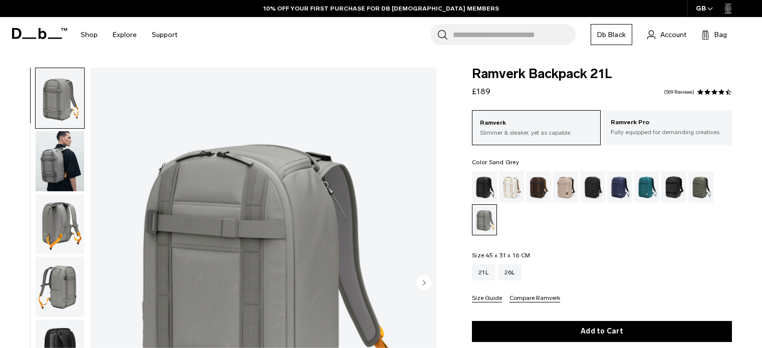 The image size is (762, 348). I want to click on button: Bag, so click(714, 35).